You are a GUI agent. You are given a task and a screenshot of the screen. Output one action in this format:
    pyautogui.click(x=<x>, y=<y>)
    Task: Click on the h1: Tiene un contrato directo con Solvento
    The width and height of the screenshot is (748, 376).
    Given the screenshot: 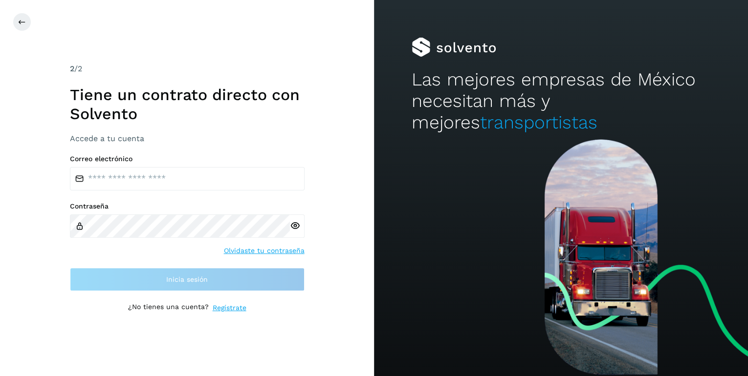 What is the action you would take?
    pyautogui.click(x=187, y=104)
    